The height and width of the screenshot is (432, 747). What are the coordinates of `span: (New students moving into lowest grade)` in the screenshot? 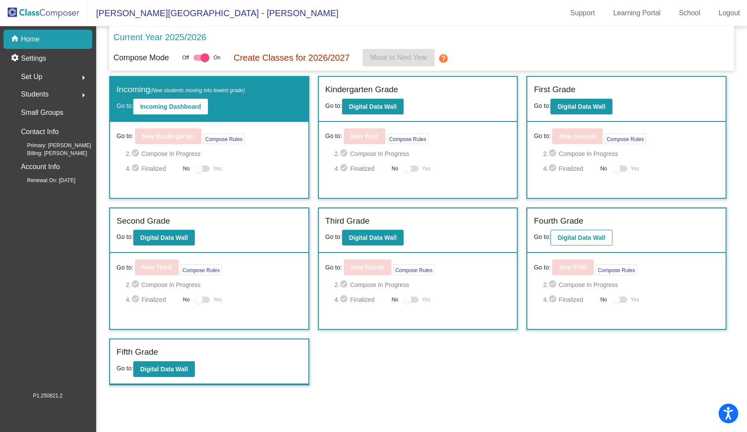 It's located at (197, 90).